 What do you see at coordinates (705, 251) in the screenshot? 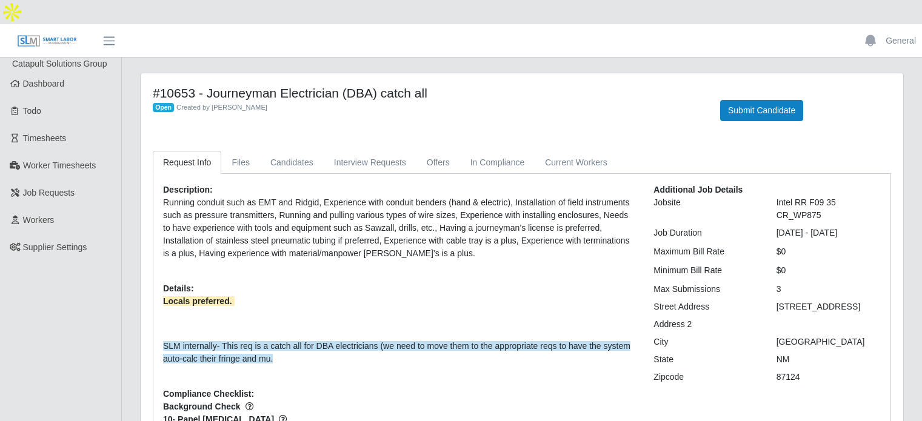
I see `div: Maximum Bill Rate` at bounding box center [705, 251].